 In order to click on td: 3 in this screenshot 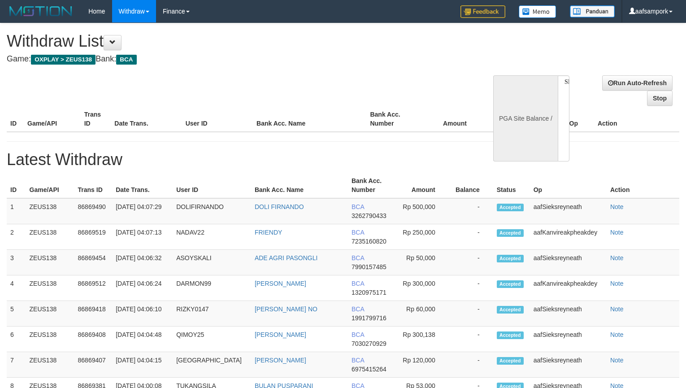, I will do `click(16, 262)`.